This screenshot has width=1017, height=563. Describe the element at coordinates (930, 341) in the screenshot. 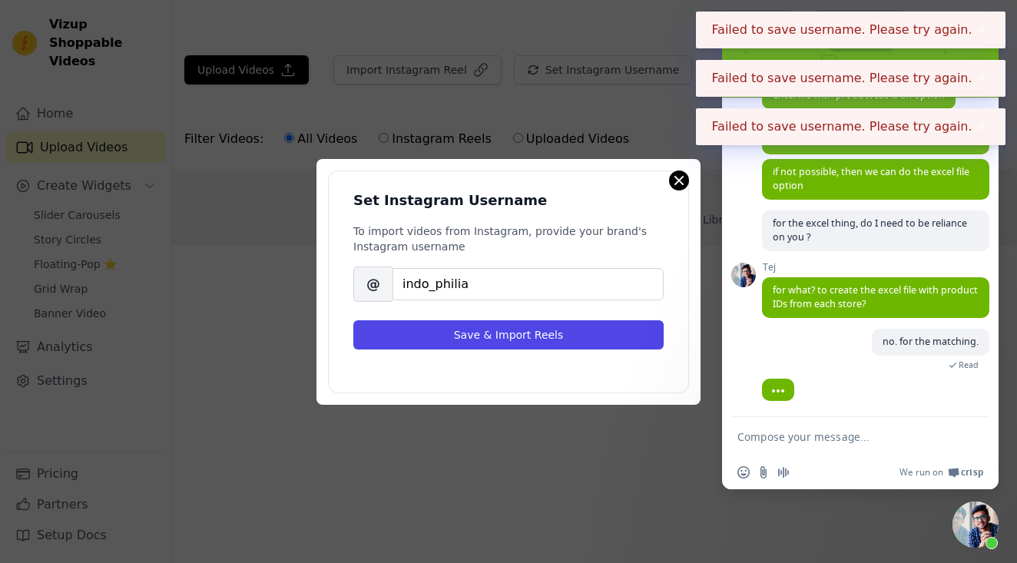

I see `span: no. for the matching.` at that location.